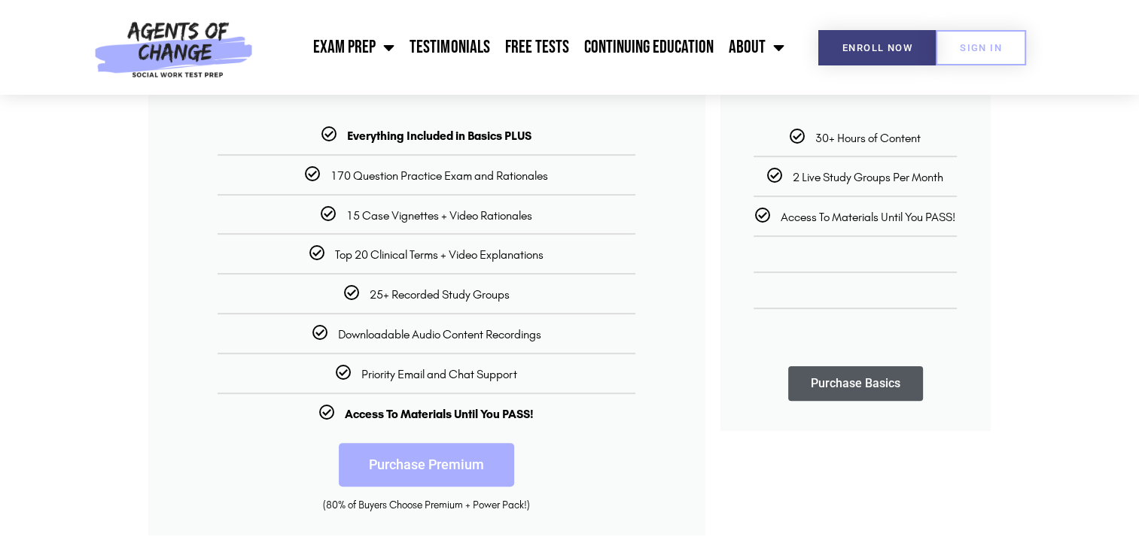 This screenshot has height=555, width=1139. What do you see at coordinates (439, 414) in the screenshot?
I see `b: Access To Materials Until You PASS!` at bounding box center [439, 414].